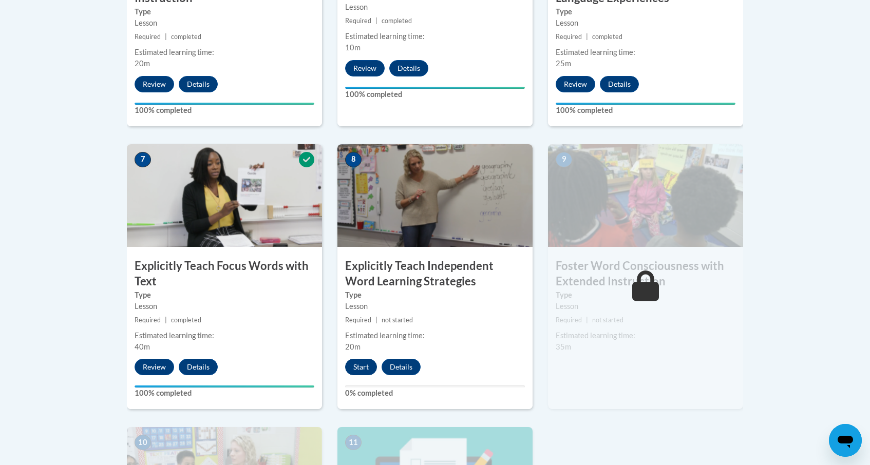 The width and height of the screenshot is (870, 465). I want to click on h3: Explicitly Teach Focus Words with Text, so click(224, 274).